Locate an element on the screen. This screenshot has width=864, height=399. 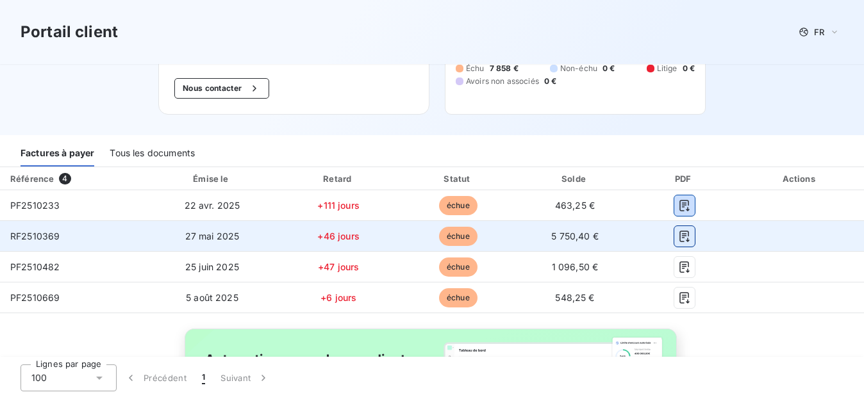
span: 463,25 € is located at coordinates (575, 205).